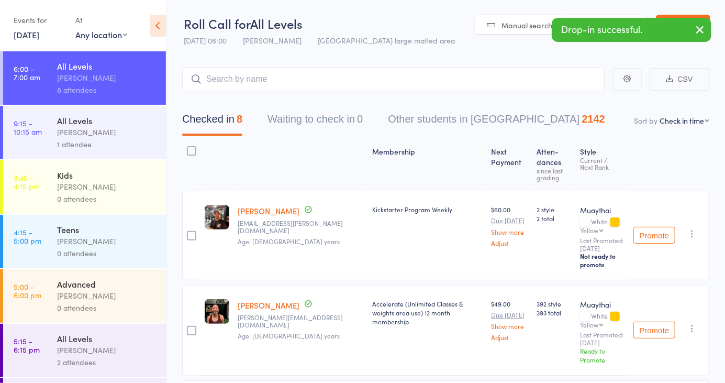 The image size is (725, 383). I want to click on div: $60.00, so click(509, 225).